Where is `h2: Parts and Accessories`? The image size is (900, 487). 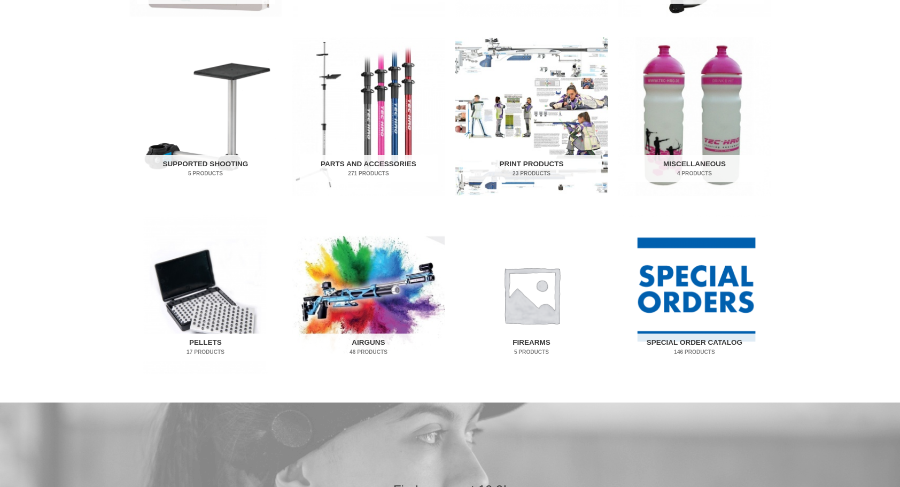
h2: Parts and Accessories is located at coordinates (369, 169).